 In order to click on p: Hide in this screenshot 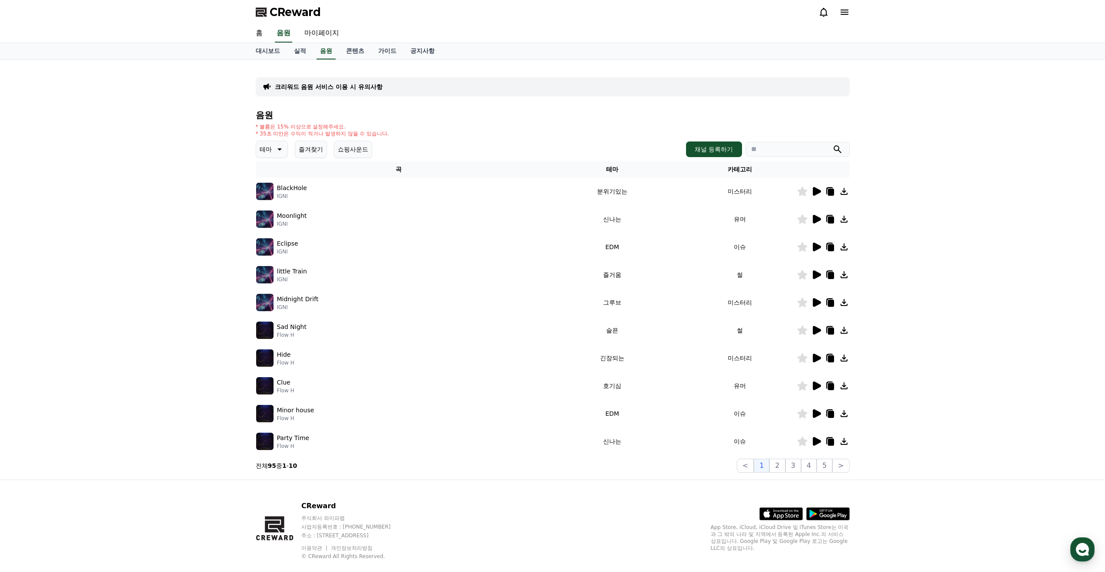, I will do `click(284, 355)`.